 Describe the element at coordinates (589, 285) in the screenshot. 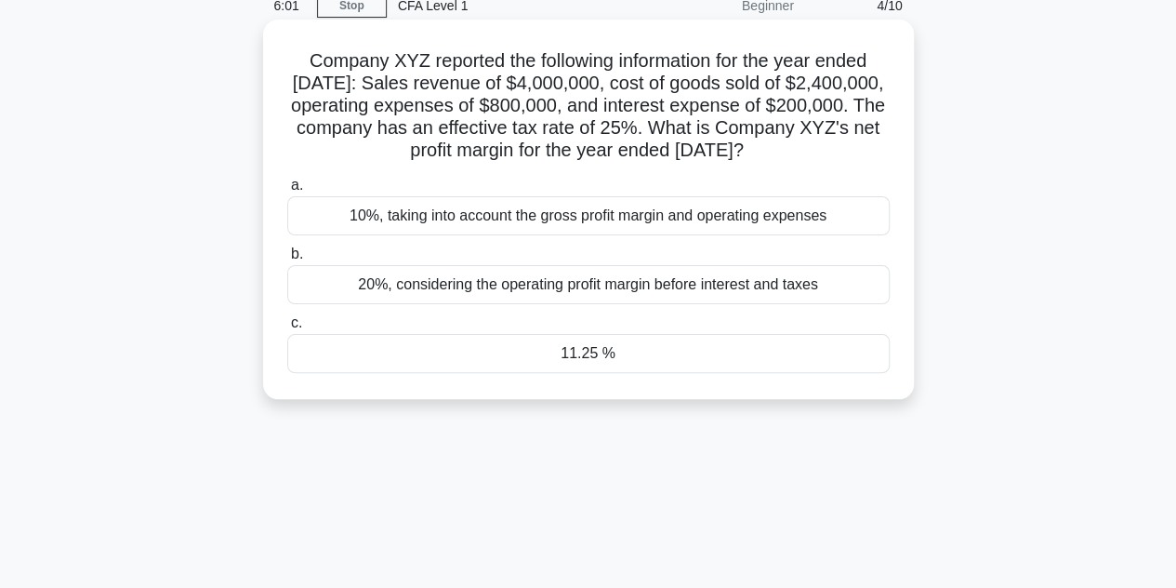

I see `div: 20%, considering the operating profit margin before interest and taxes` at that location.